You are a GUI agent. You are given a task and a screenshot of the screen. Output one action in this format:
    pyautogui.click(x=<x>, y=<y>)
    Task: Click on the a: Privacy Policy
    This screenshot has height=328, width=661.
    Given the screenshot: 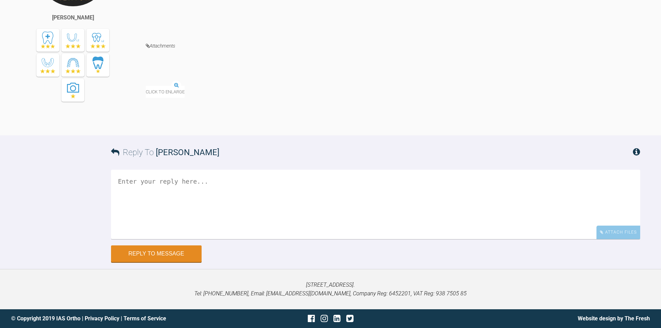 What is the action you would take?
    pyautogui.click(x=102, y=318)
    